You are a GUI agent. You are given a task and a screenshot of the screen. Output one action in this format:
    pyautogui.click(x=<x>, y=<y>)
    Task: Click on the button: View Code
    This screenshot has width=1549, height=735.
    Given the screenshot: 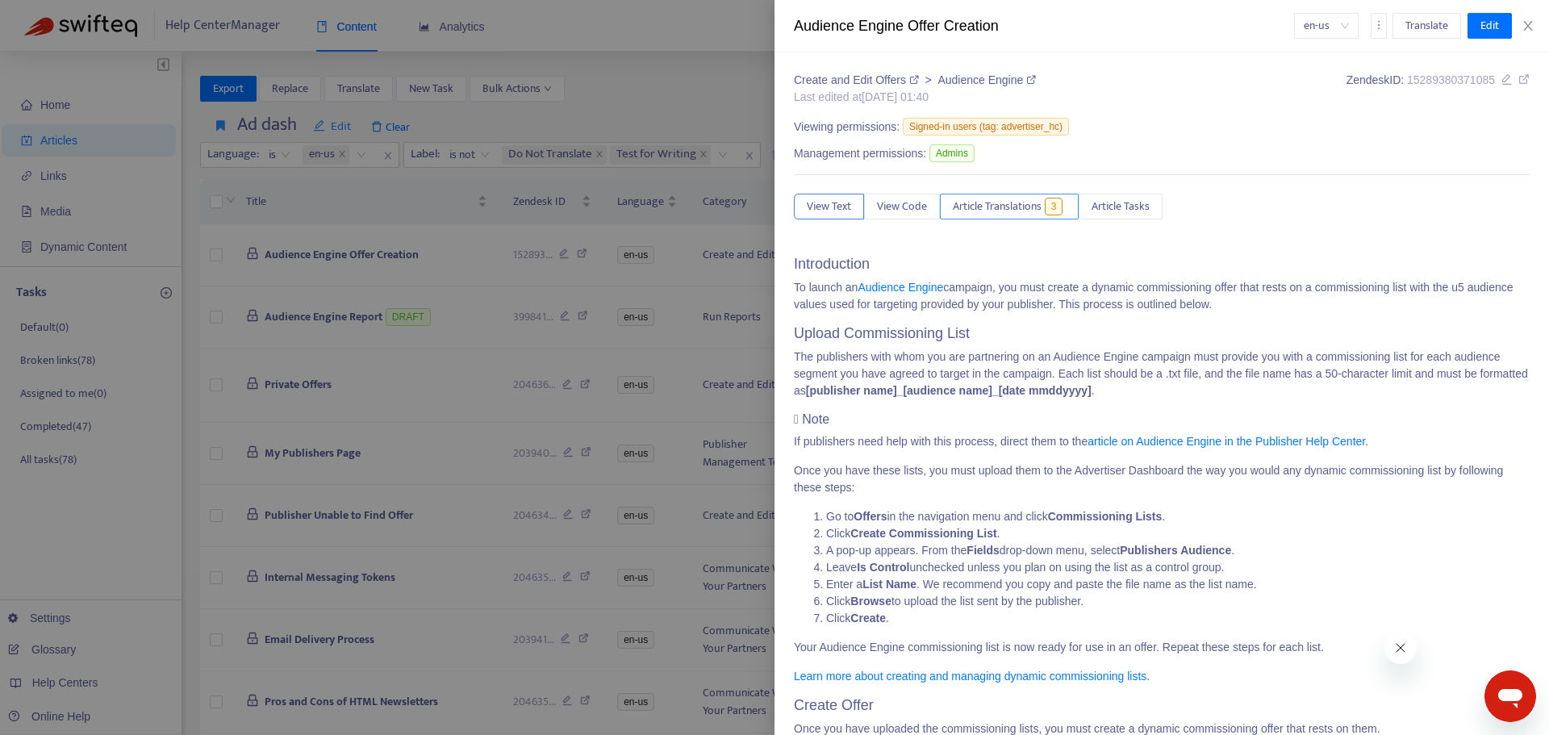 What is the action you would take?
    pyautogui.click(x=902, y=207)
    